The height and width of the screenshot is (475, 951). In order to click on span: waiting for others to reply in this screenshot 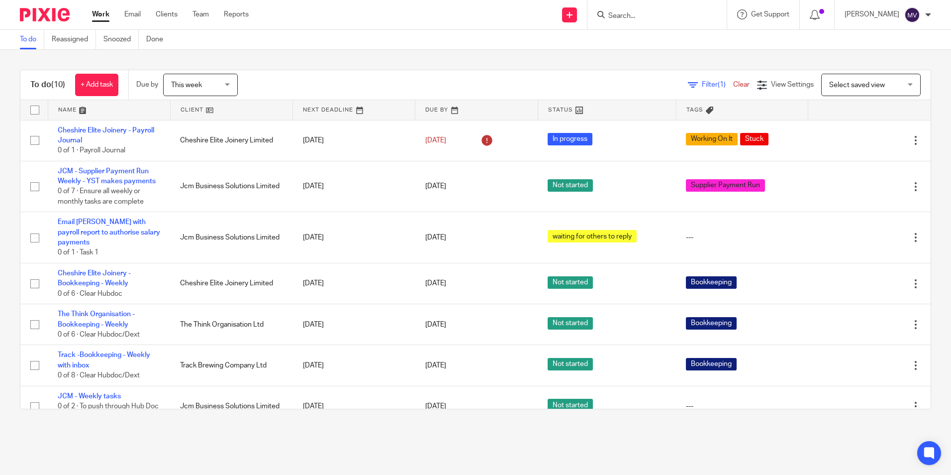, I will do `click(592, 236)`.